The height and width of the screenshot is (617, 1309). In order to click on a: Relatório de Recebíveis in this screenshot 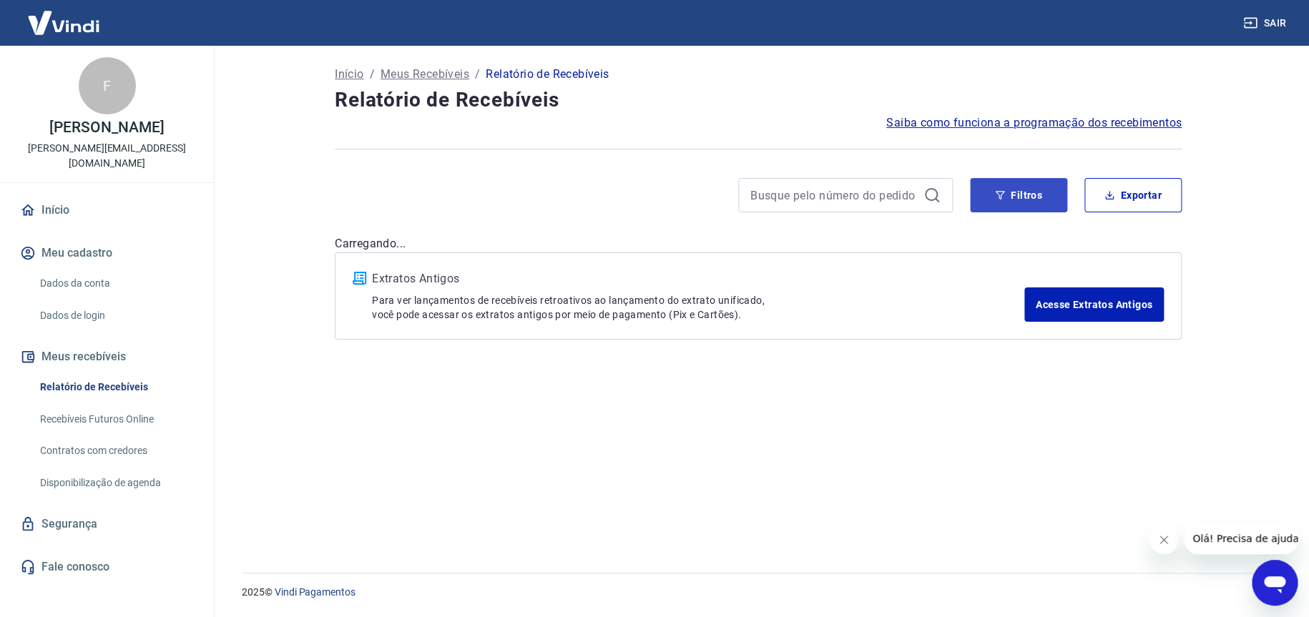, I will do `click(115, 387)`.